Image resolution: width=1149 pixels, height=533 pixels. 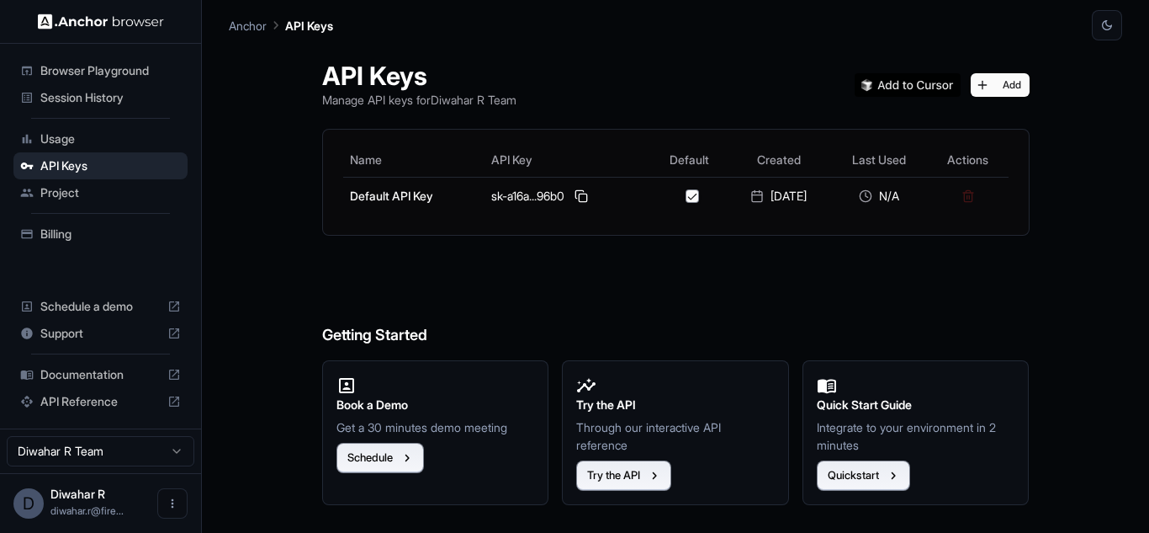 I want to click on button: Copy API key, so click(x=581, y=196).